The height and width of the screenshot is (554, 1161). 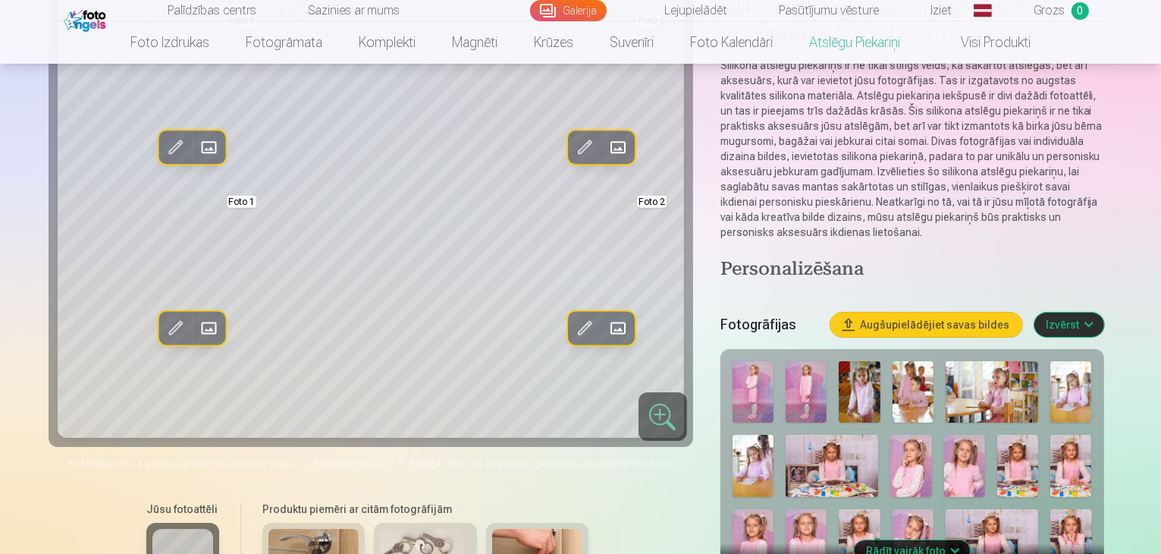 I want to click on a: Komplekti, so click(x=387, y=42).